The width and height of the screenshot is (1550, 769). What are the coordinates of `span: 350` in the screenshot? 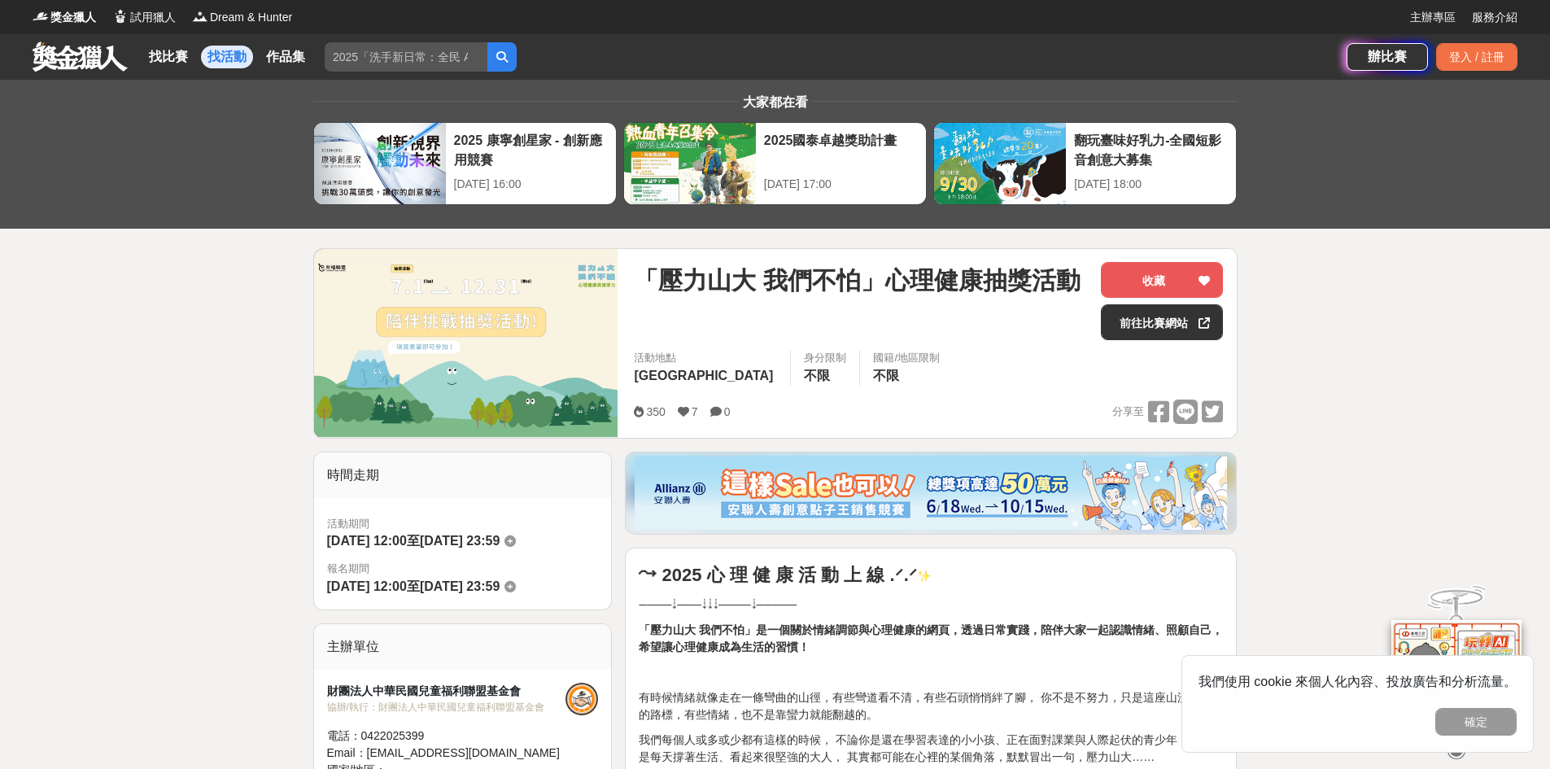 It's located at (655, 412).